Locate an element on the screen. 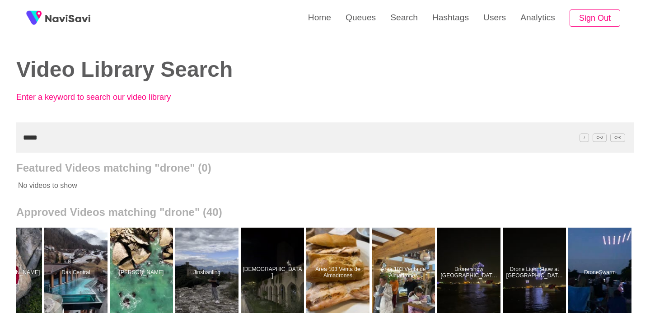 The height and width of the screenshot is (313, 650). p: Enter a keyword to search our video library is located at coordinates (116, 97).